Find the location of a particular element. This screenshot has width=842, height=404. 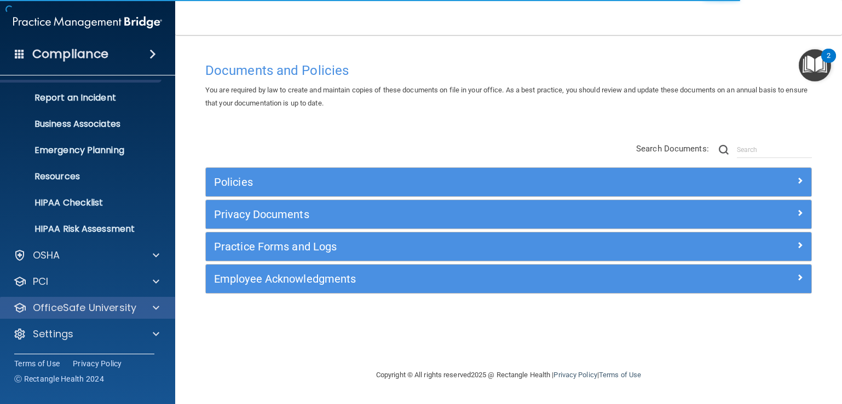

button: Open Resource Center, 2 new notifications is located at coordinates (814, 65).